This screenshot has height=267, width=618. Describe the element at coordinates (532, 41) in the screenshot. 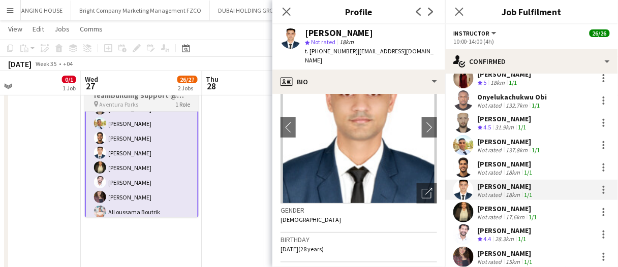

I see `div: 10:00-14:00 (4h)` at that location.